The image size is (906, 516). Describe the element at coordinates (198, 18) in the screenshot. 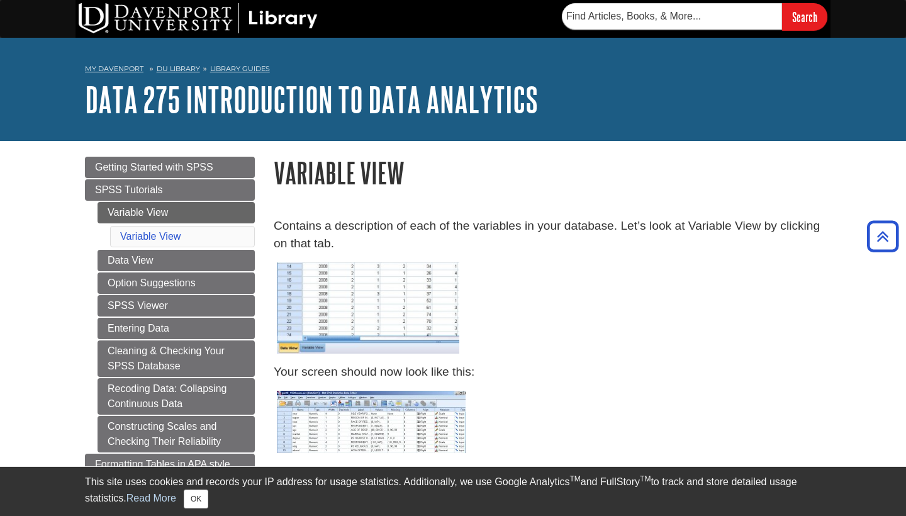

I see `img: DU Library` at that location.